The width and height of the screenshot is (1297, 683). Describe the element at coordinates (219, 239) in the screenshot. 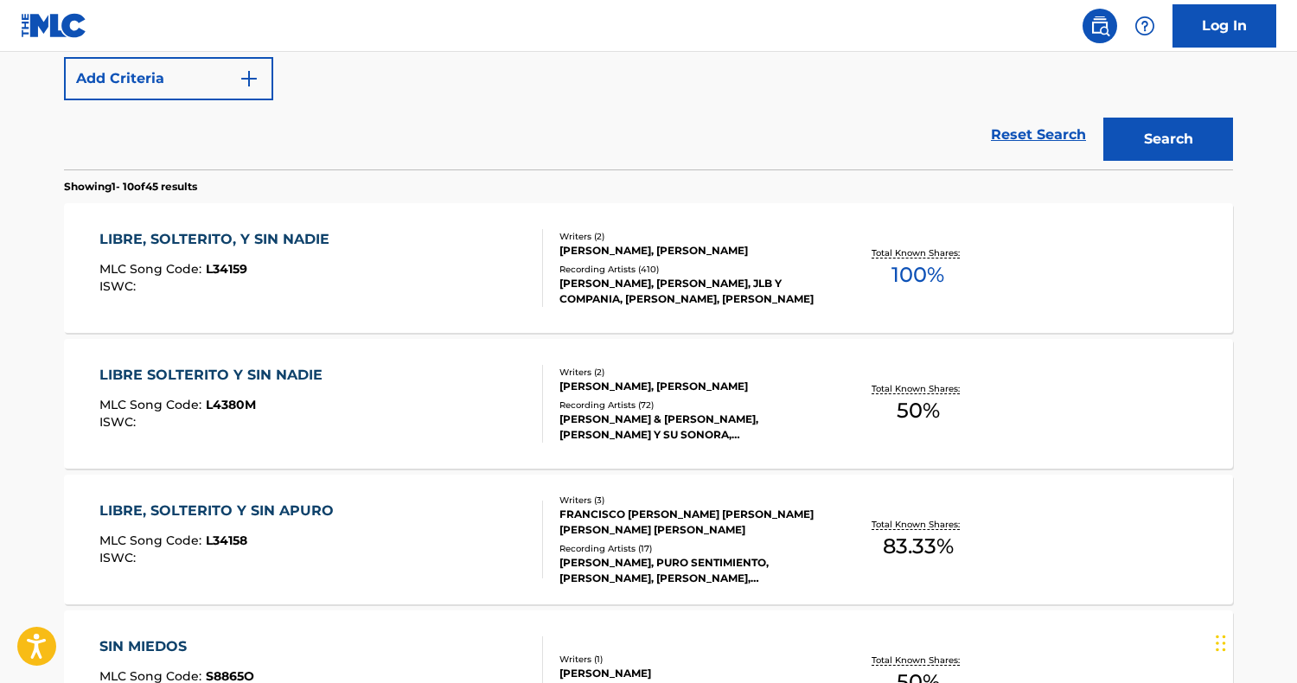

I see `div: LIBRE, SOLTERITO, Y SIN NADIE` at that location.